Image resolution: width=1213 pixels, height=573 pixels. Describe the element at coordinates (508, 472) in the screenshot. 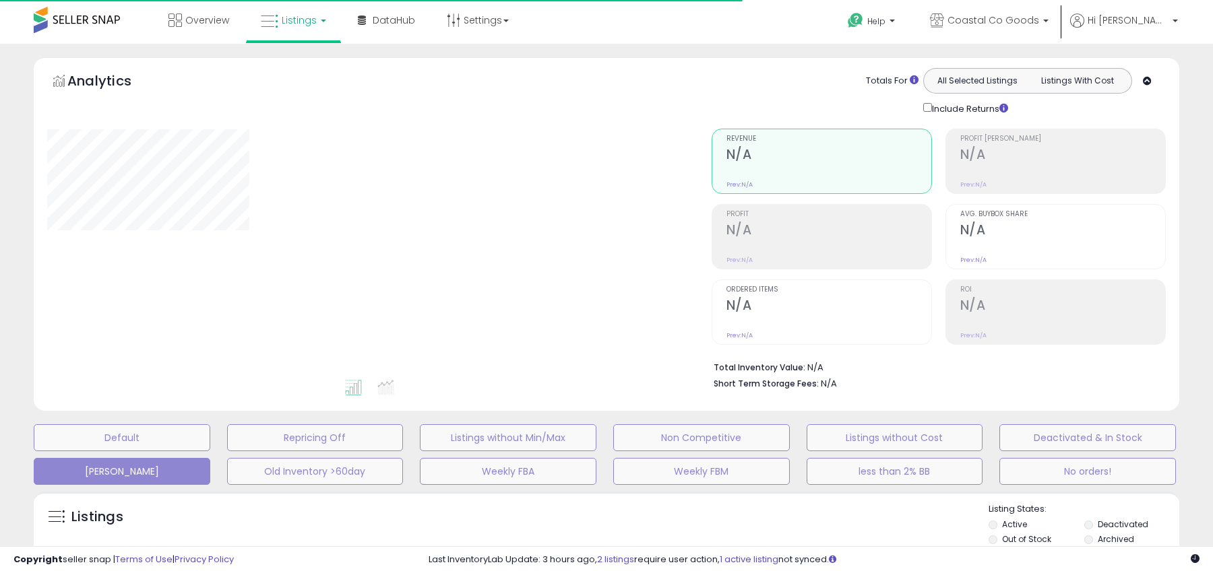

I see `button: Weekly FBA` at that location.